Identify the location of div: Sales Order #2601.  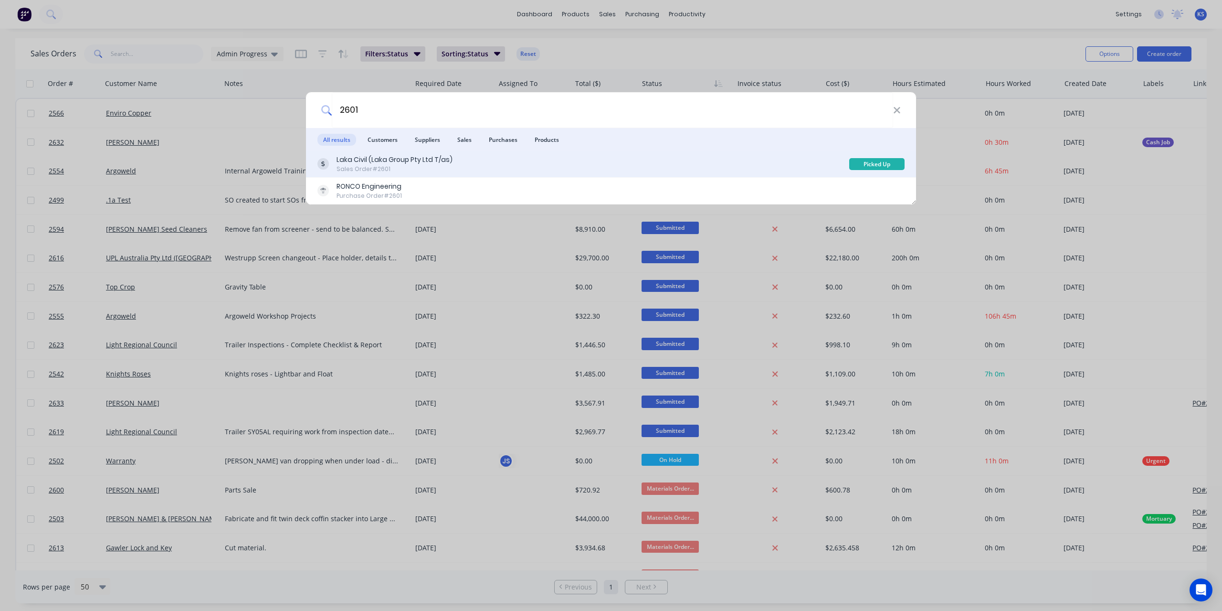
(394, 169).